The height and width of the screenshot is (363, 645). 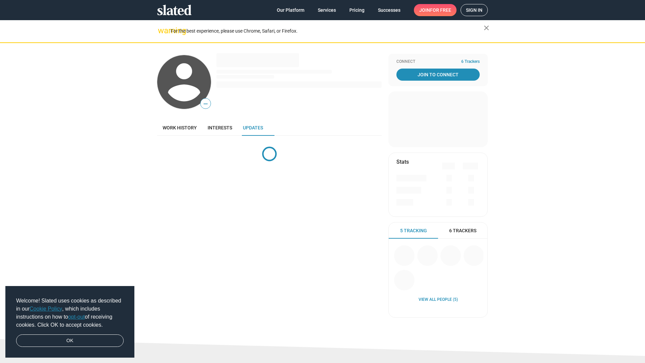 What do you see at coordinates (389, 10) in the screenshot?
I see `a: Successes` at bounding box center [389, 10].